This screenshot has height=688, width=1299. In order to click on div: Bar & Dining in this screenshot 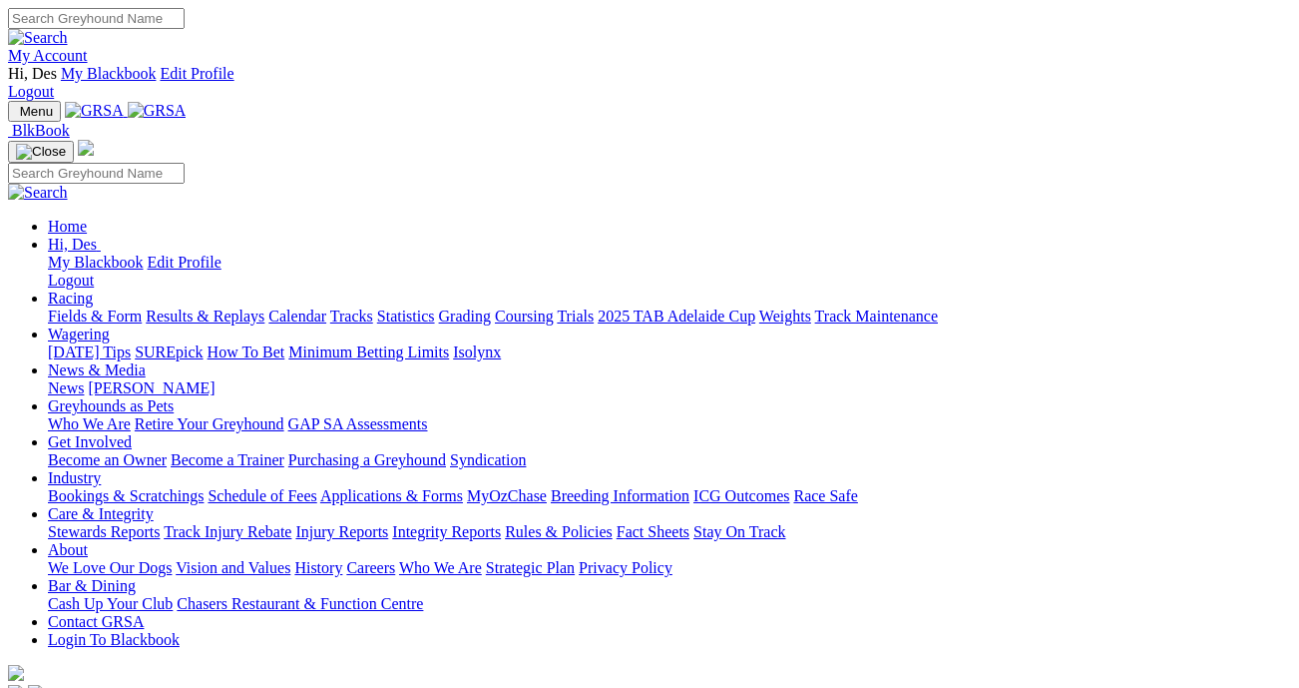, I will do `click(670, 604)`.